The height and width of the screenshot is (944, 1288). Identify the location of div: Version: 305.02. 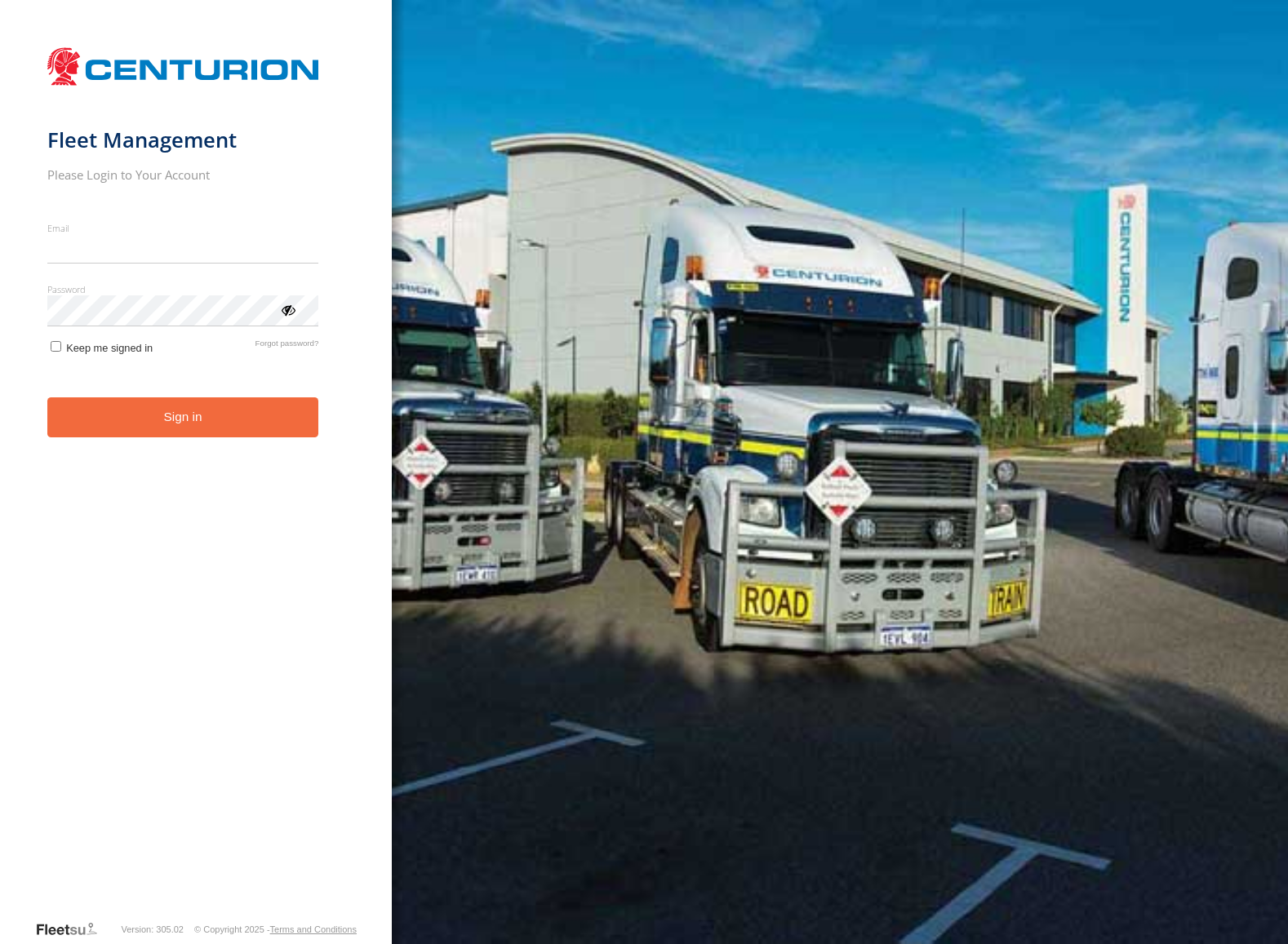
(153, 929).